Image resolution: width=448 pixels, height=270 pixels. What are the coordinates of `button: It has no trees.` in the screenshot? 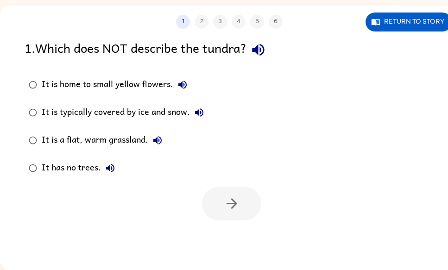 It's located at (110, 168).